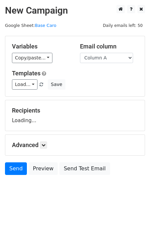 Image resolution: width=150 pixels, height=243 pixels. What do you see at coordinates (75, 11) in the screenshot?
I see `h2: New Campaign` at bounding box center [75, 11].